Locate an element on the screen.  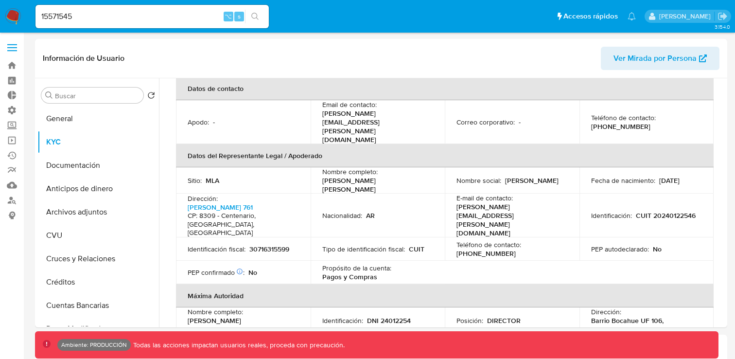
button: CVU is located at coordinates (98, 235).